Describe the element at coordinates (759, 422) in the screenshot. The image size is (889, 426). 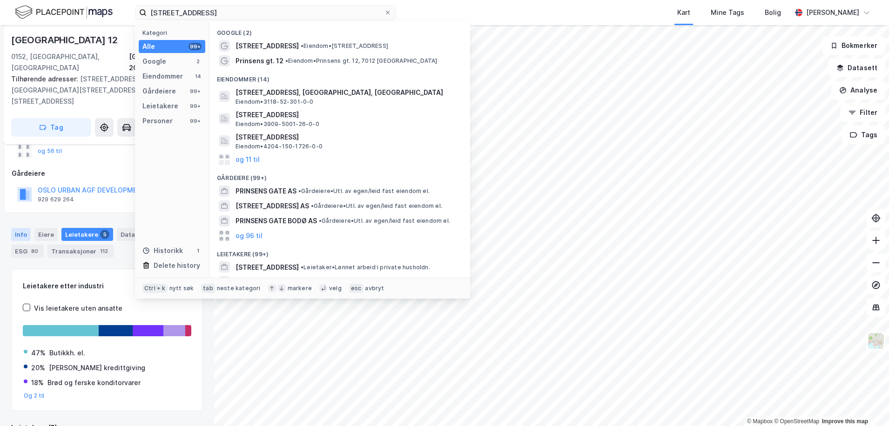
I see `a: Mapbox` at that location.